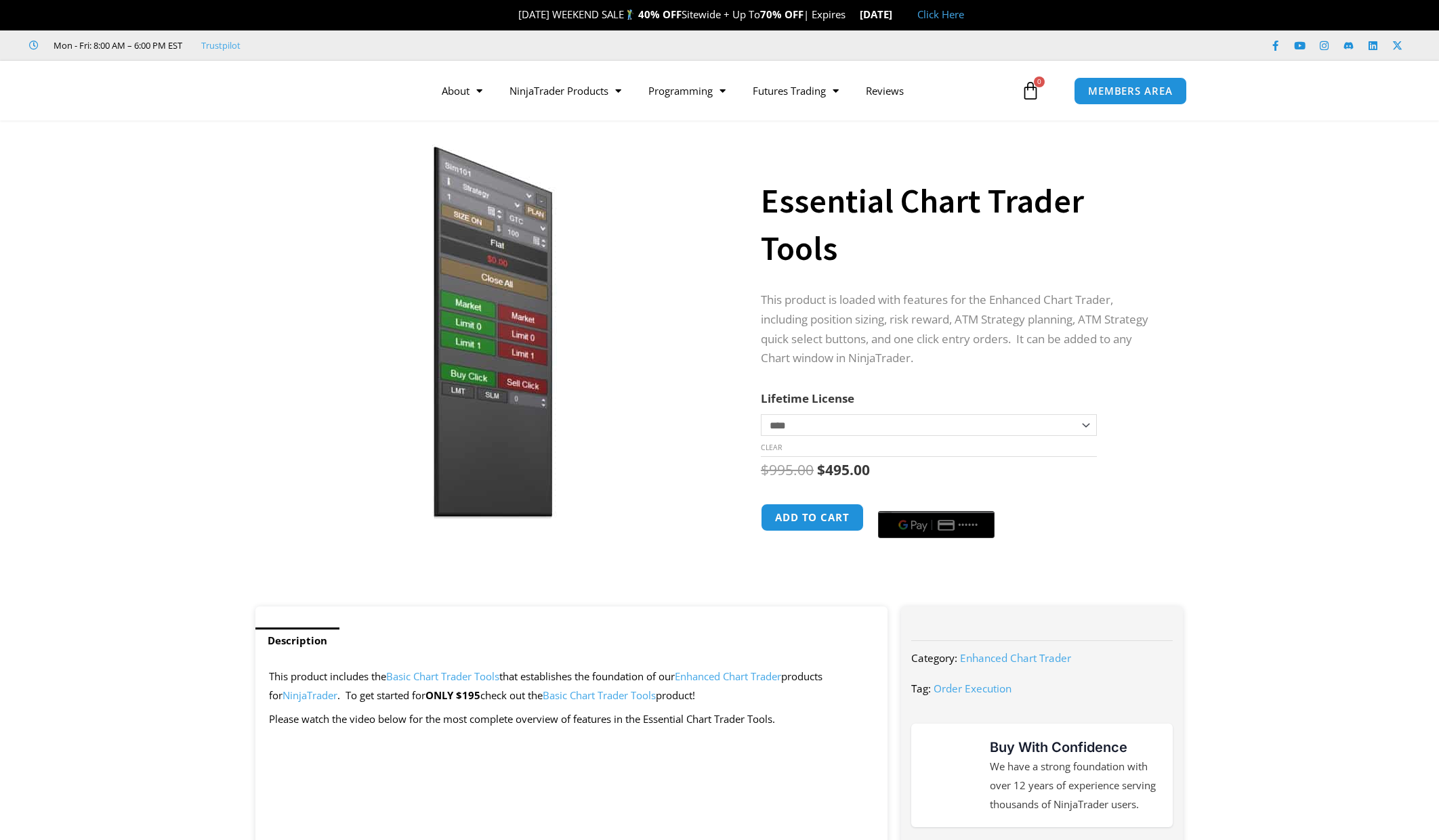  What do you see at coordinates (940, 15) in the screenshot?
I see `a: Click Here` at bounding box center [940, 15].